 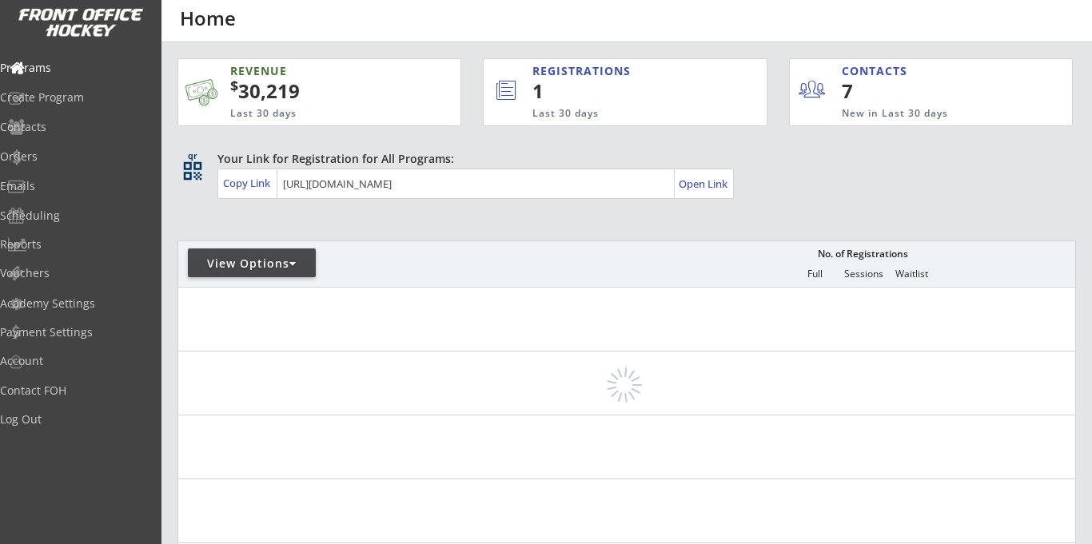 I want to click on div: Sessions, so click(x=863, y=274).